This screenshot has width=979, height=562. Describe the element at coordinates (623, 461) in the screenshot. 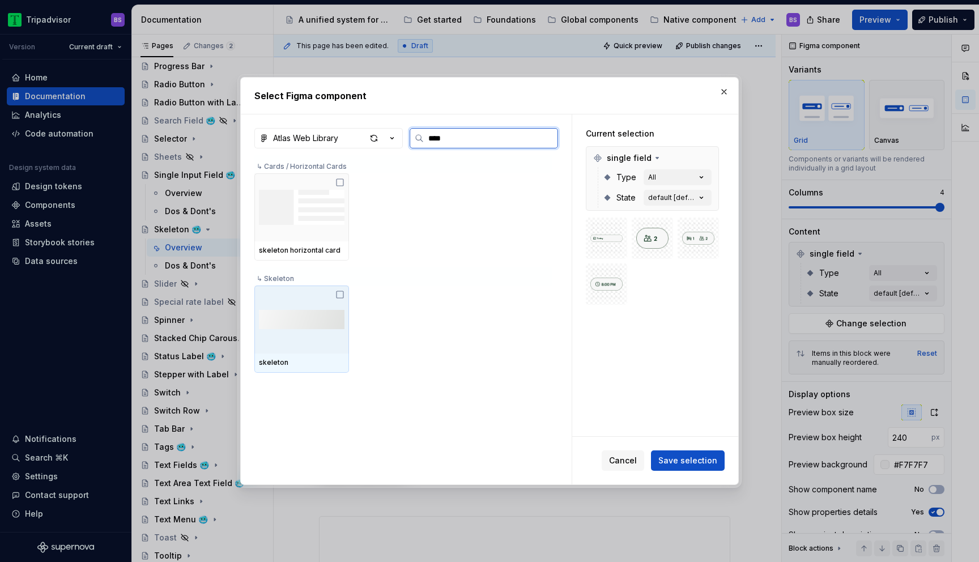

I see `button: Cancel` at that location.